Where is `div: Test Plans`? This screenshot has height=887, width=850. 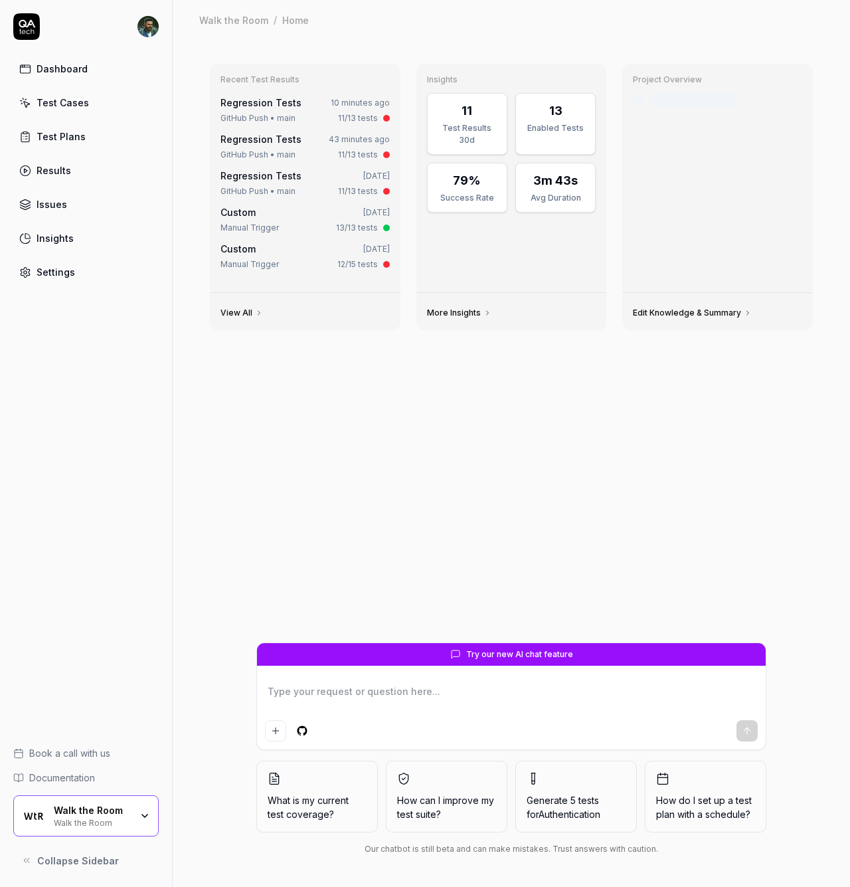 div: Test Plans is located at coordinates (61, 136).